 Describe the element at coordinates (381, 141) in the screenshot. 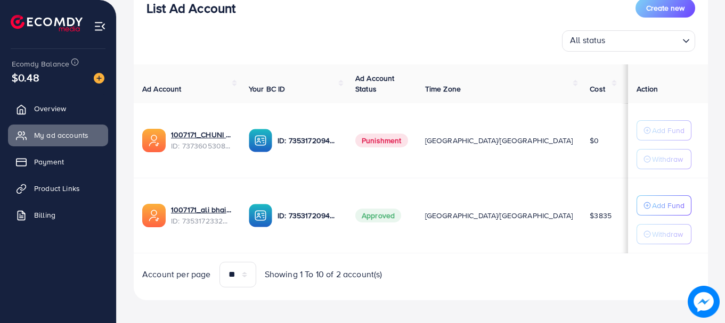

I see `span: Punishment` at that location.